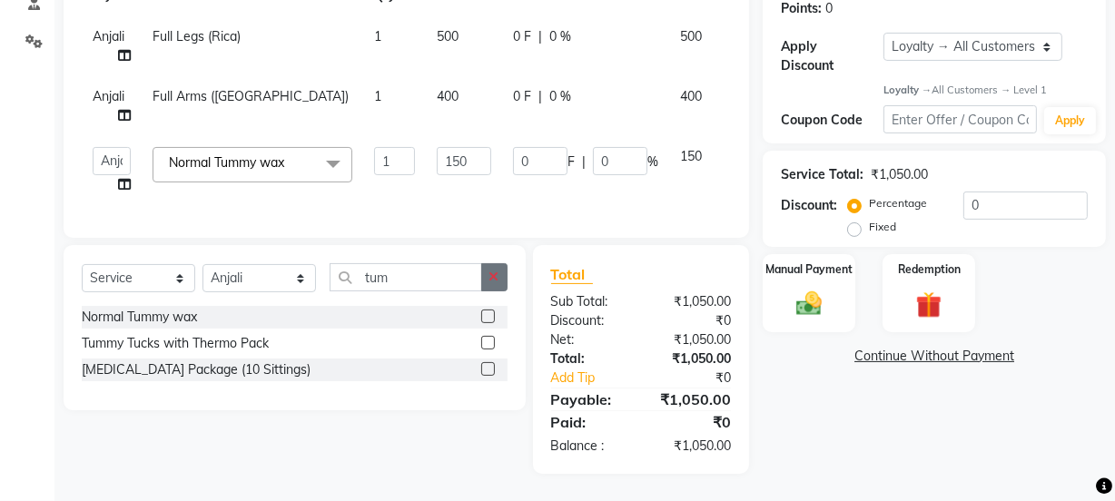 This screenshot has width=1115, height=501. Describe the element at coordinates (406, 277) in the screenshot. I see `input: Search or Scan` at that location.